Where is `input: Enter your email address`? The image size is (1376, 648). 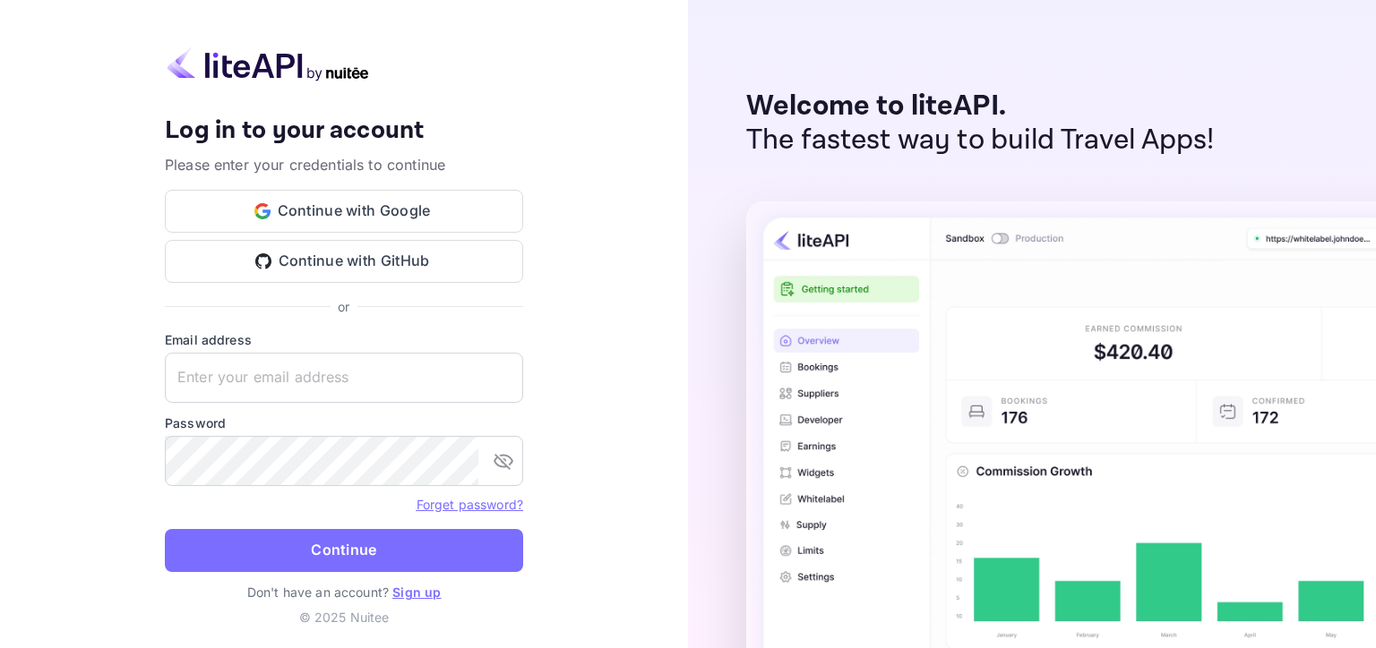
input: Enter your email address is located at coordinates (344, 378).